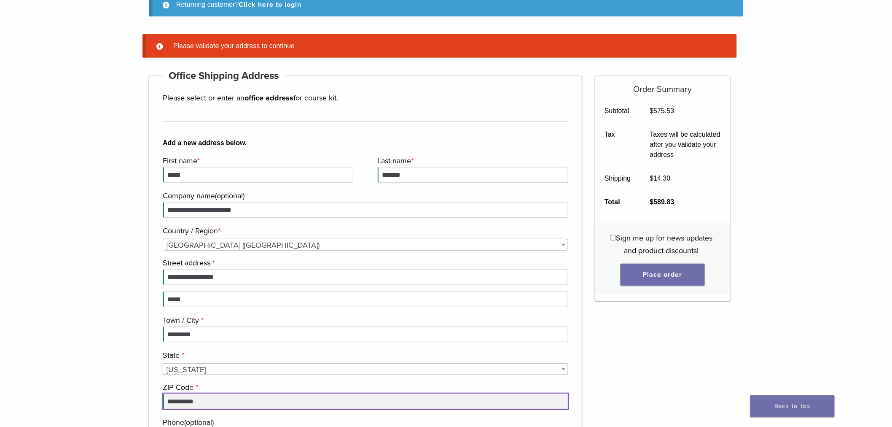  Describe the element at coordinates (663, 275) in the screenshot. I see `button: Place order` at that location.